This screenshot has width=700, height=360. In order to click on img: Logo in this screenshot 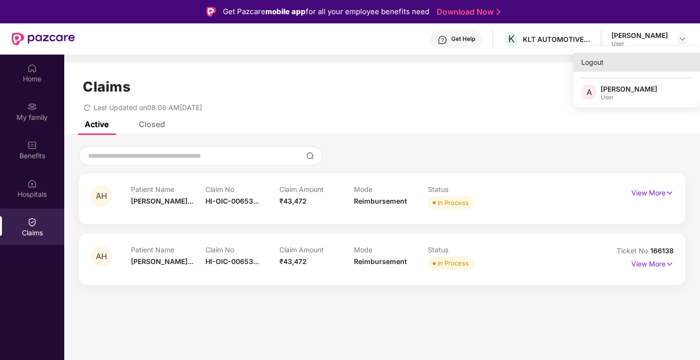, I will do `click(211, 12)`.